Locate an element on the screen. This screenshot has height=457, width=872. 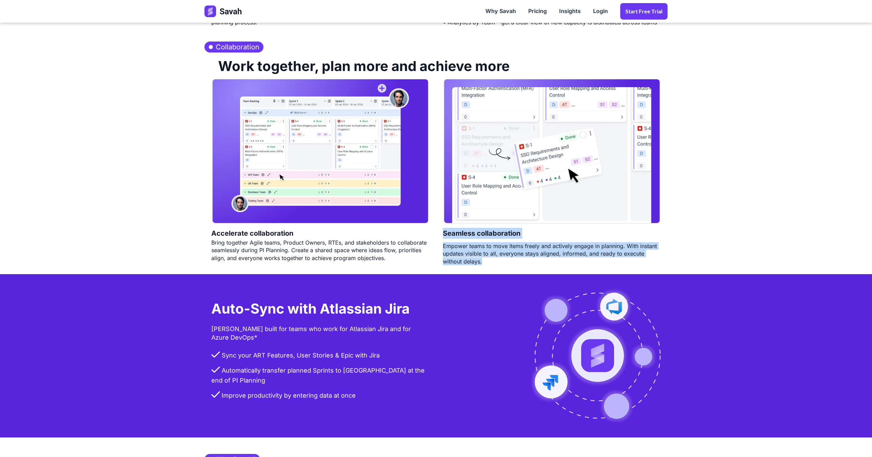
h3: Auto-Sync with Atlassian Jira is located at coordinates (310, 311).